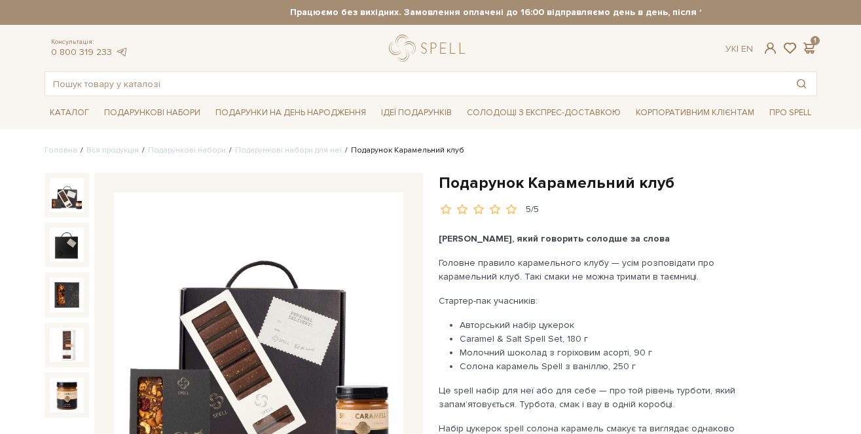 This screenshot has height=434, width=861. Describe the element at coordinates (603, 366) in the screenshot. I see `li: Солона карамель Spell з ваніллю, 250 г` at that location.